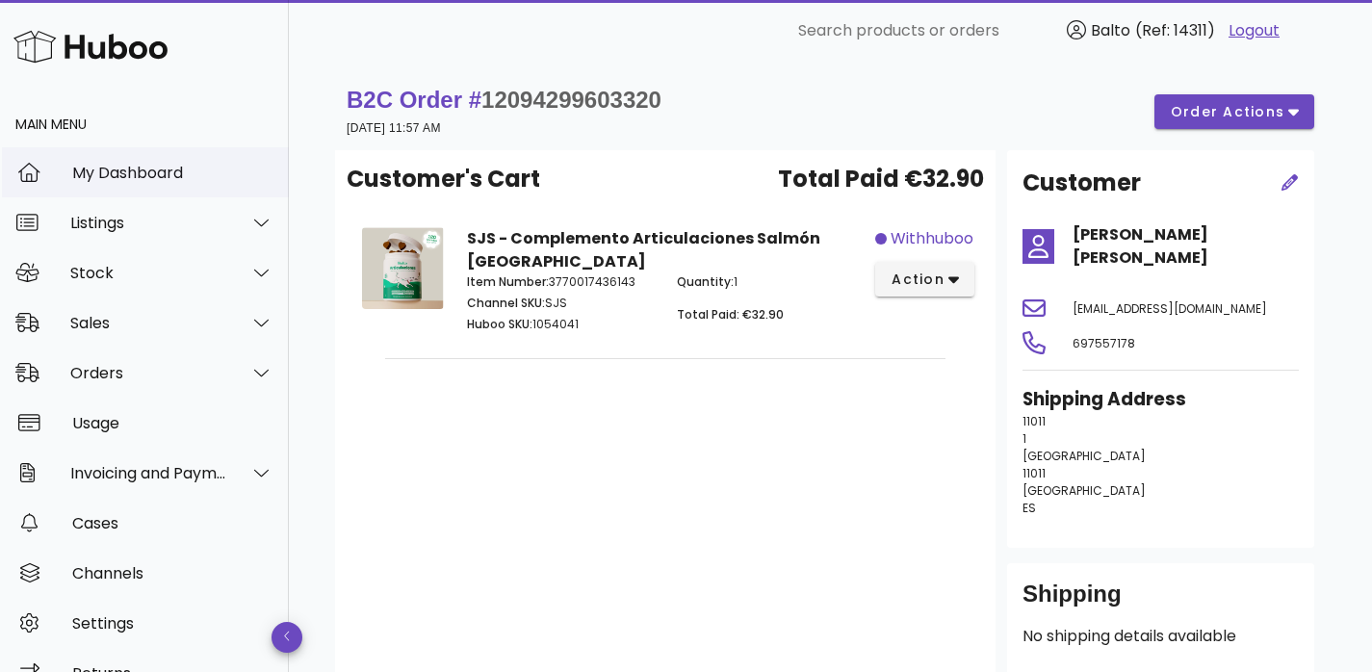 This screenshot has width=1372, height=672. Describe the element at coordinates (1110, 30) in the screenshot. I see `span: Balto` at that location.